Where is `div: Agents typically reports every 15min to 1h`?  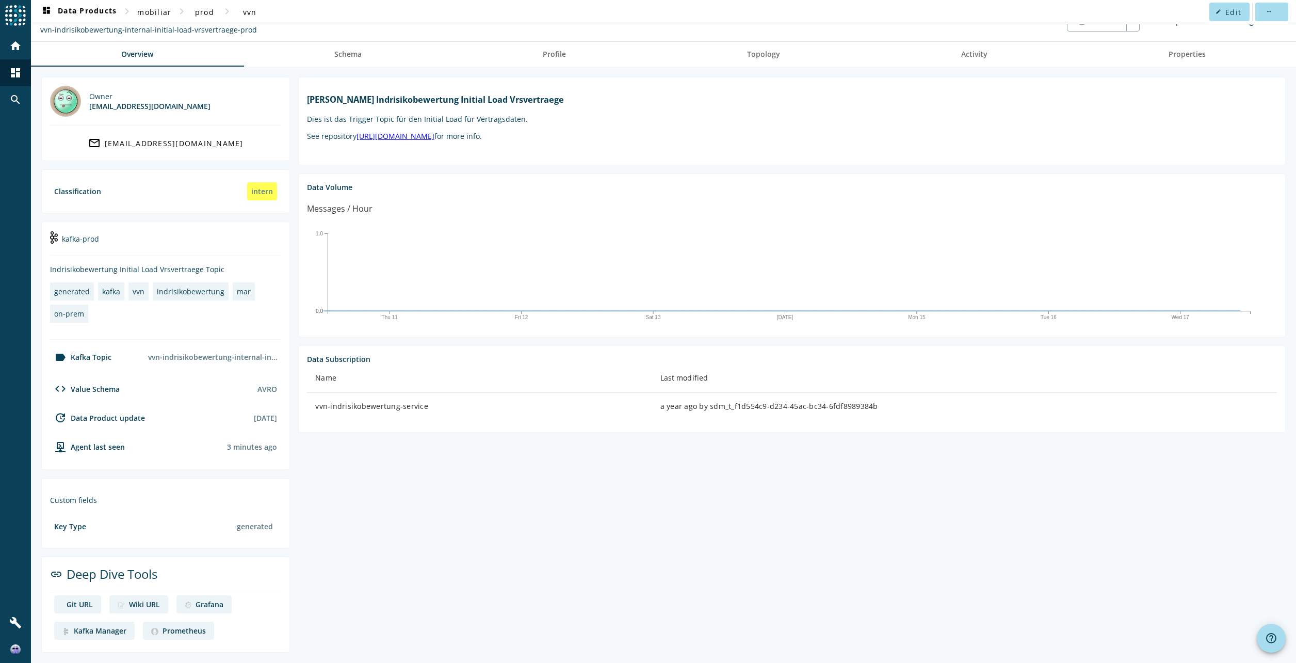 div: Agents typically reports every 15min to 1h is located at coordinates (252, 446).